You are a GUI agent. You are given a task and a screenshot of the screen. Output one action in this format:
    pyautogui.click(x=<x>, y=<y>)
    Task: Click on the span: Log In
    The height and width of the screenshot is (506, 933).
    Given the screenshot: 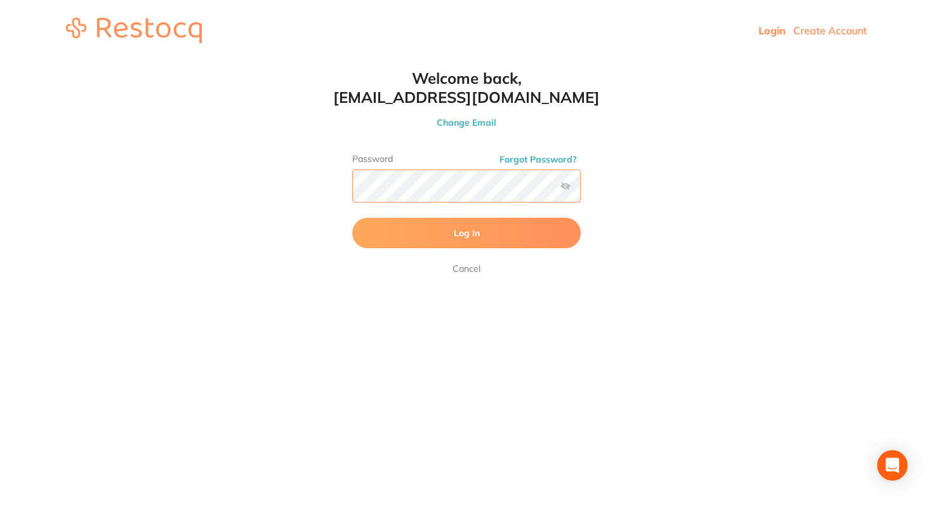 What is the action you would take?
    pyautogui.click(x=466, y=233)
    